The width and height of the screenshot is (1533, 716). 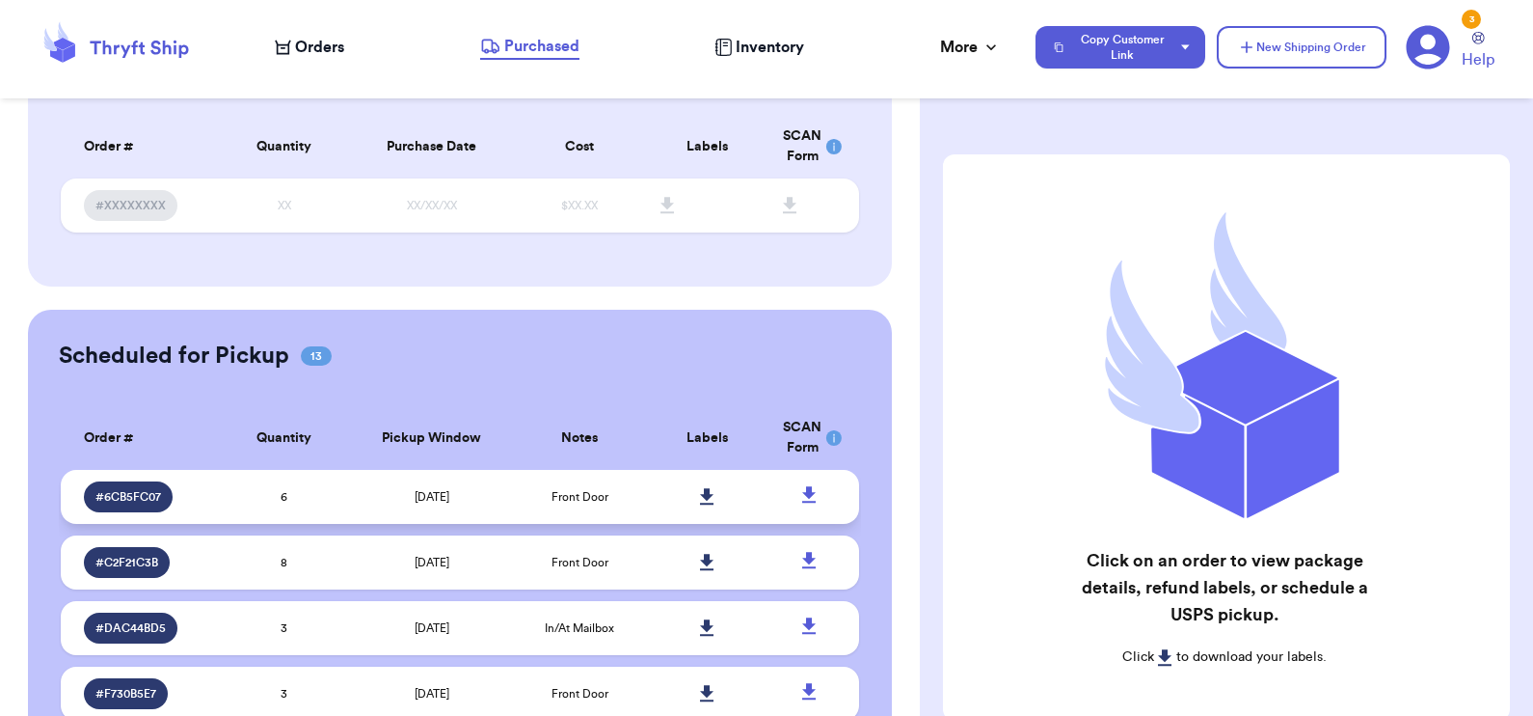 What do you see at coordinates (316, 356) in the screenshot?
I see `span: 13` at bounding box center [316, 356].